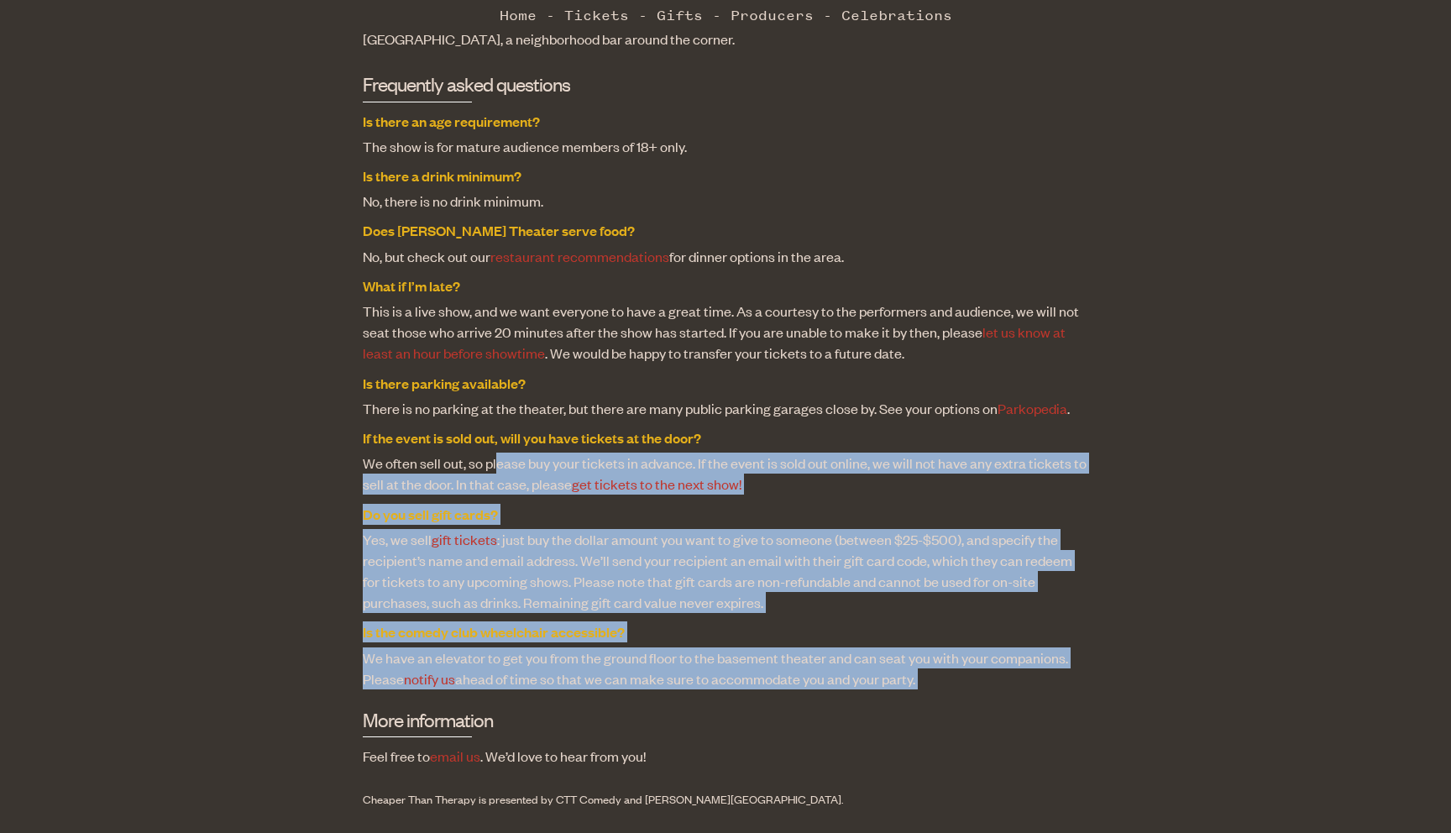 The height and width of the screenshot is (833, 1451). I want to click on h3: Frequently asked questions, so click(417, 86).